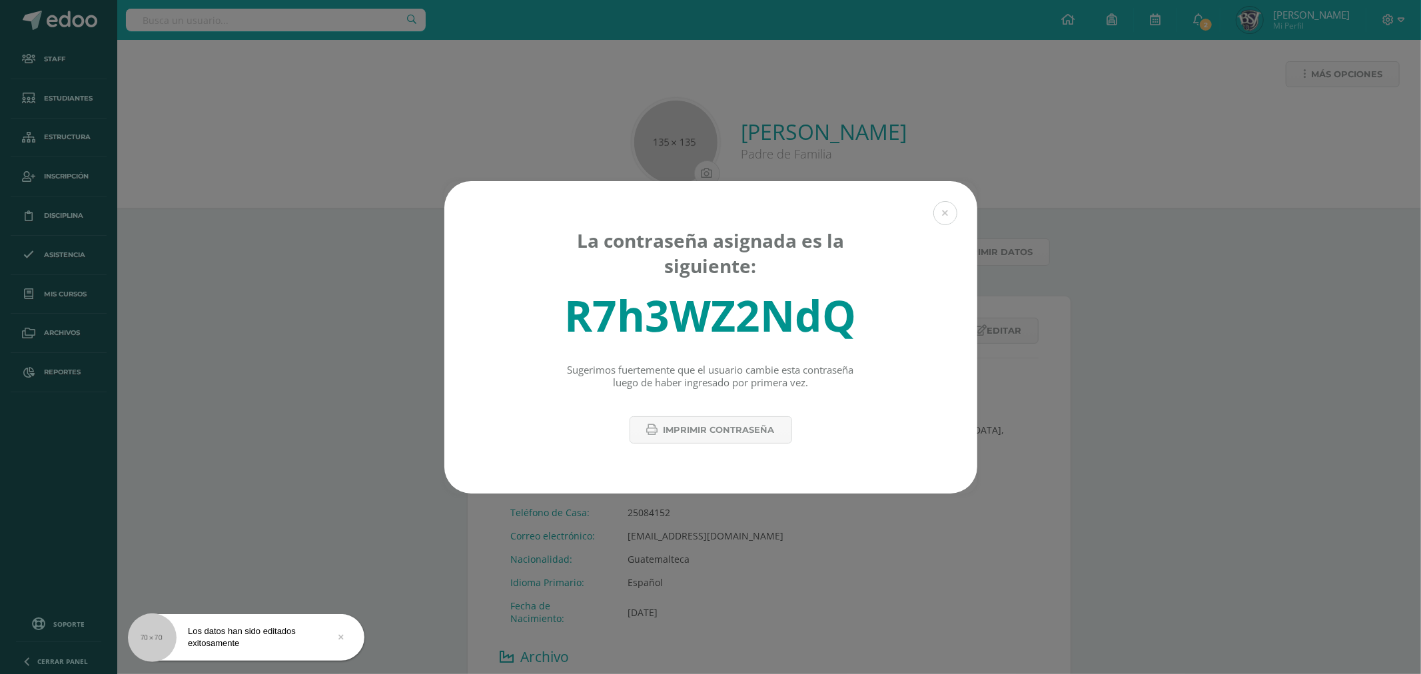  Describe the element at coordinates (946, 213) in the screenshot. I see `button: Close (Esc)` at that location.